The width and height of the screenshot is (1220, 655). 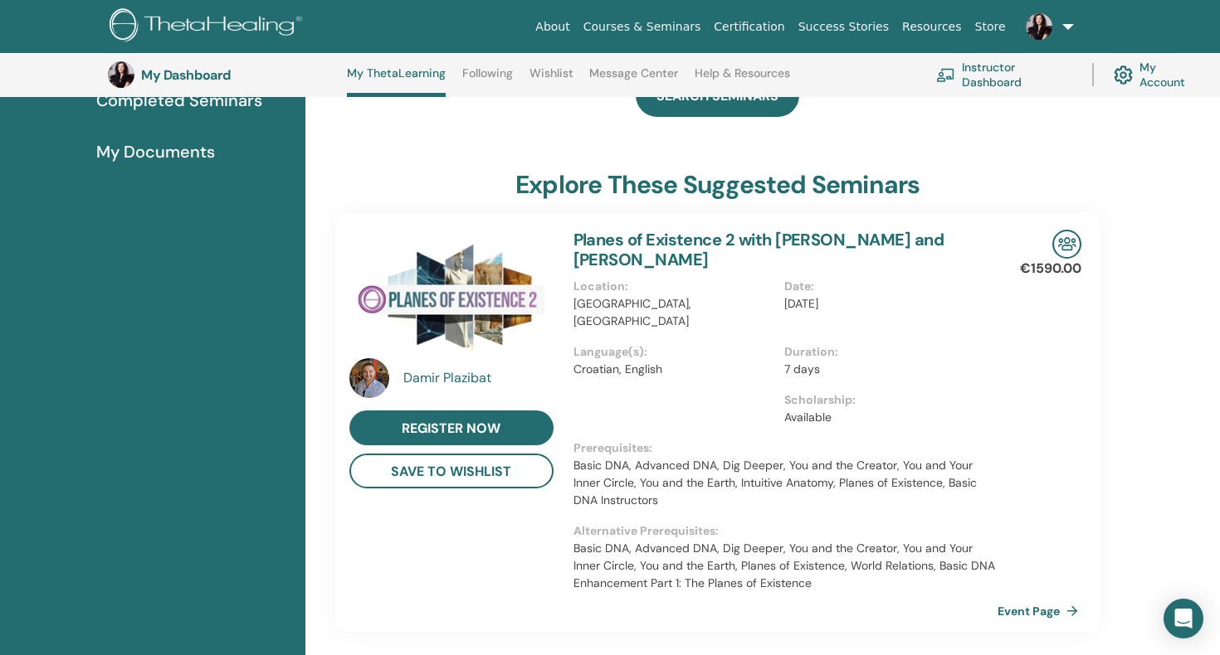 I want to click on p: Duration :, so click(x=884, y=352).